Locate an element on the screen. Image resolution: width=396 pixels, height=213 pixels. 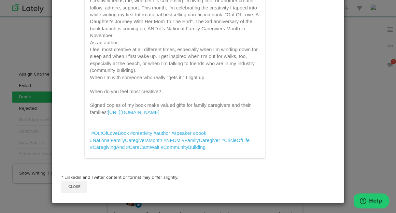
span: Help is located at coordinates (22, 7).